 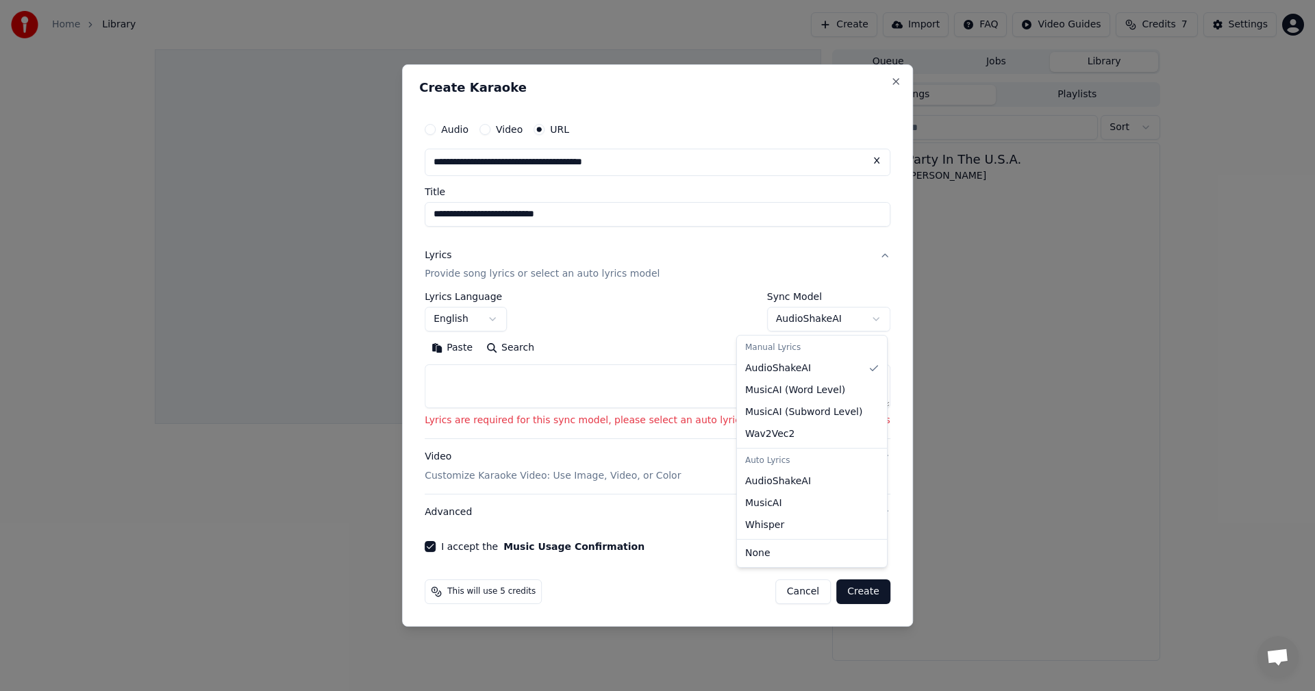 I want to click on span: MusicAI ( Word Level ), so click(x=795, y=390).